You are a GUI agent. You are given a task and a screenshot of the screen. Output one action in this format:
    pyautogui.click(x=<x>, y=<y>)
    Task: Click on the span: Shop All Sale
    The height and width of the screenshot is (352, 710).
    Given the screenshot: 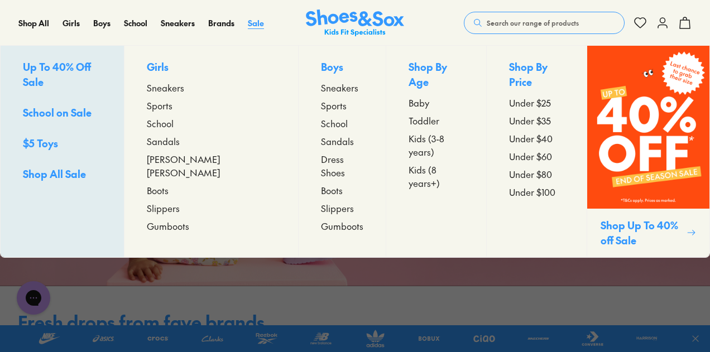 What is the action you would take?
    pyautogui.click(x=54, y=174)
    